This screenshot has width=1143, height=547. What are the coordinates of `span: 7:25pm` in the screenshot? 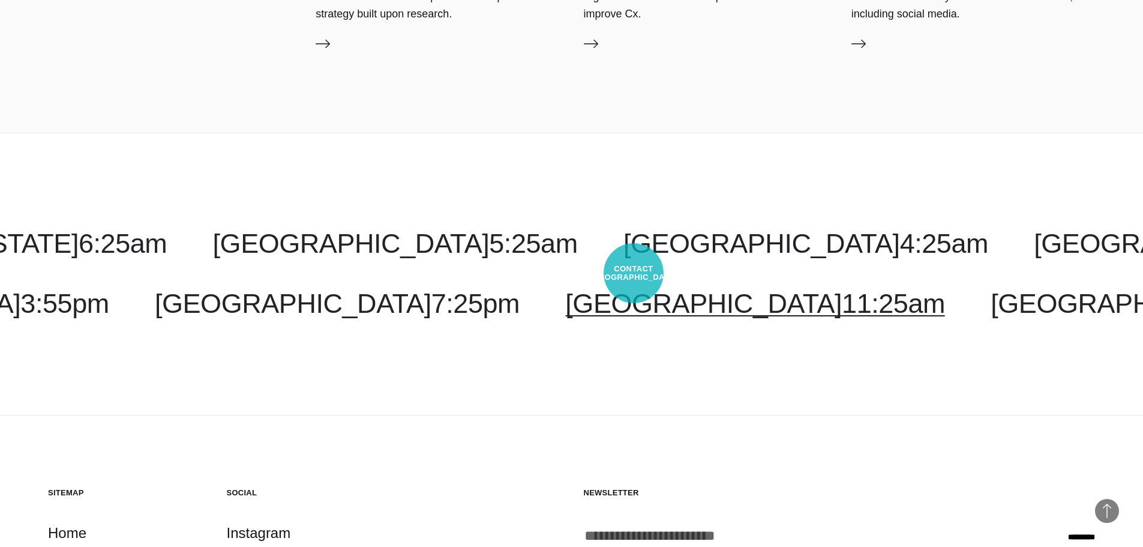 It's located at (475, 303).